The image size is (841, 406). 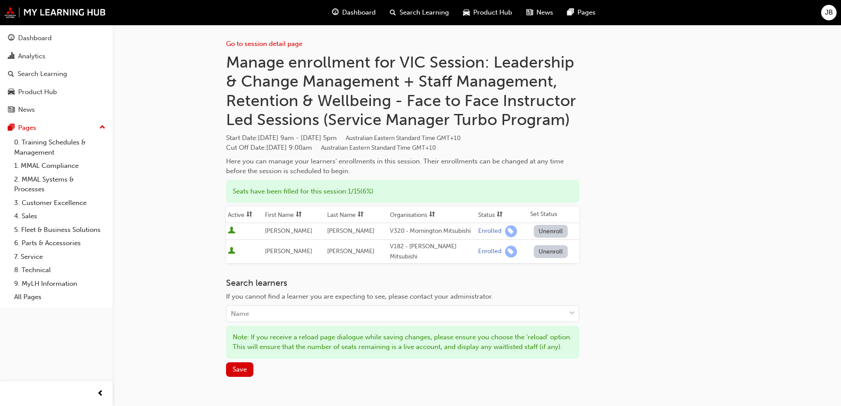 What do you see at coordinates (240, 369) in the screenshot?
I see `button: Save` at bounding box center [240, 369].